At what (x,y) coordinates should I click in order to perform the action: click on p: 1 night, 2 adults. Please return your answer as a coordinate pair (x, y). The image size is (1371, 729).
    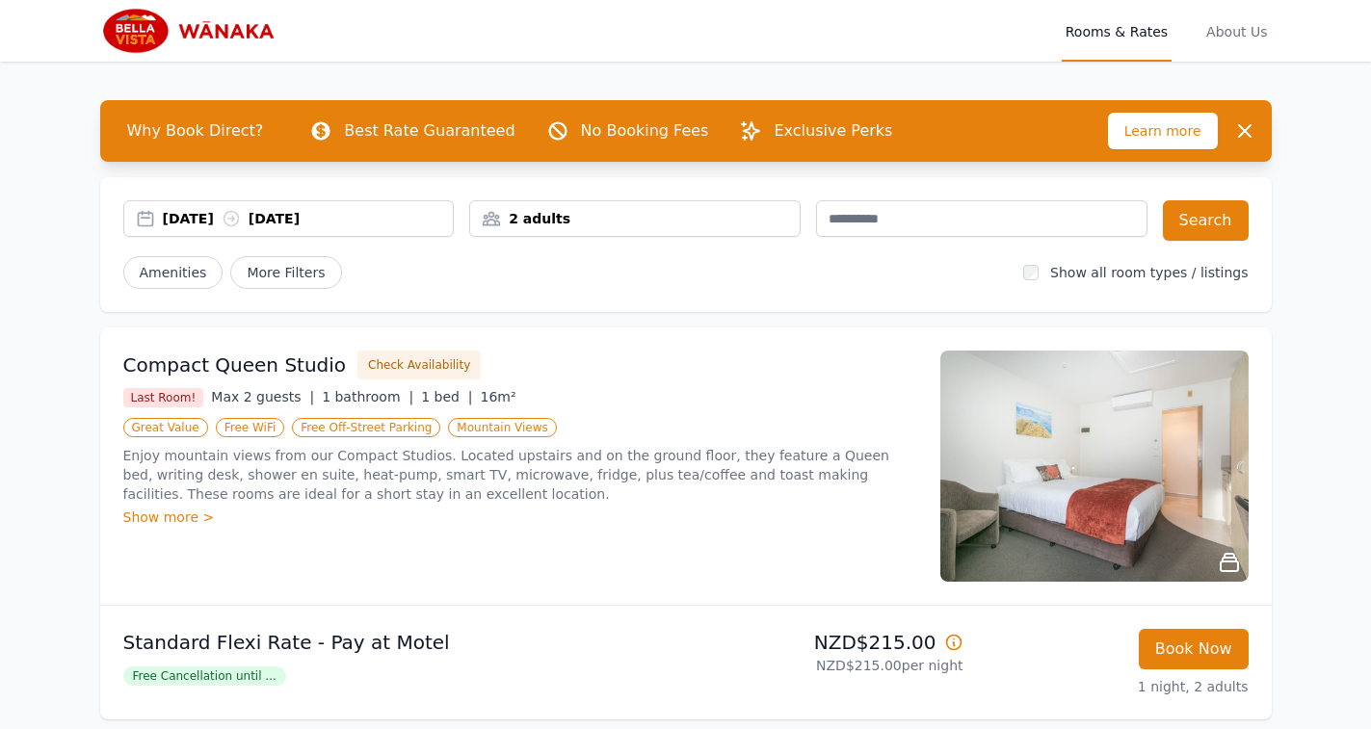
    Looking at the image, I should click on (1114, 687).